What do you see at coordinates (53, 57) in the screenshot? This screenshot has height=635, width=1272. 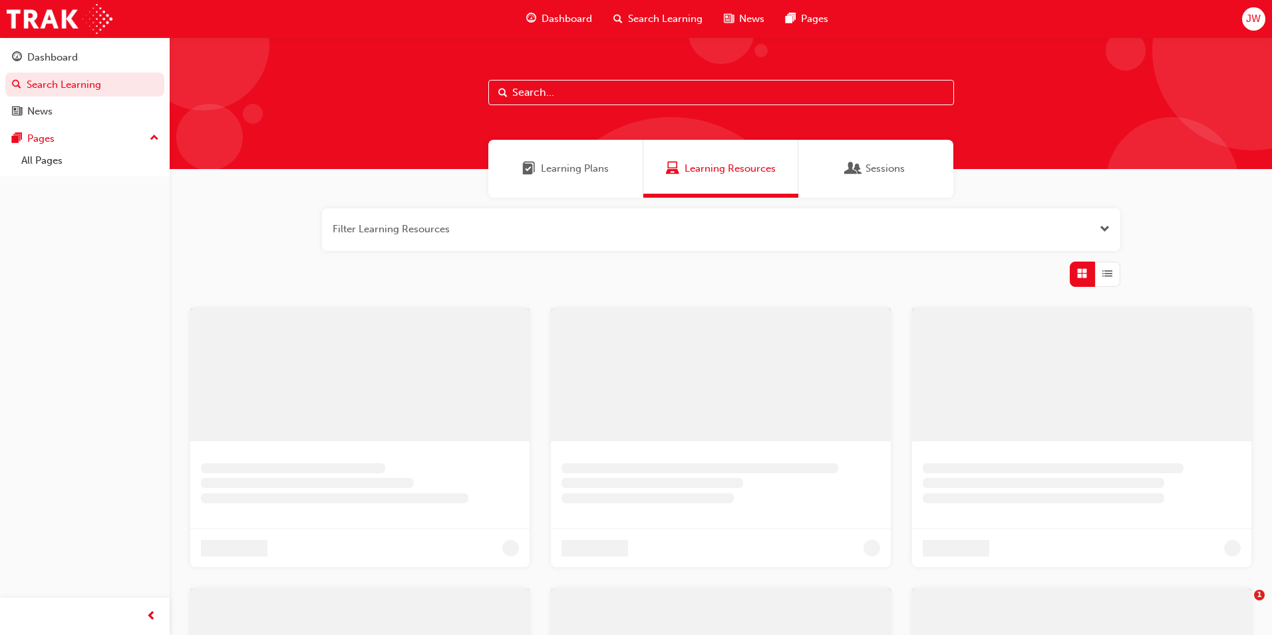 I see `div: Dashboard` at bounding box center [53, 57].